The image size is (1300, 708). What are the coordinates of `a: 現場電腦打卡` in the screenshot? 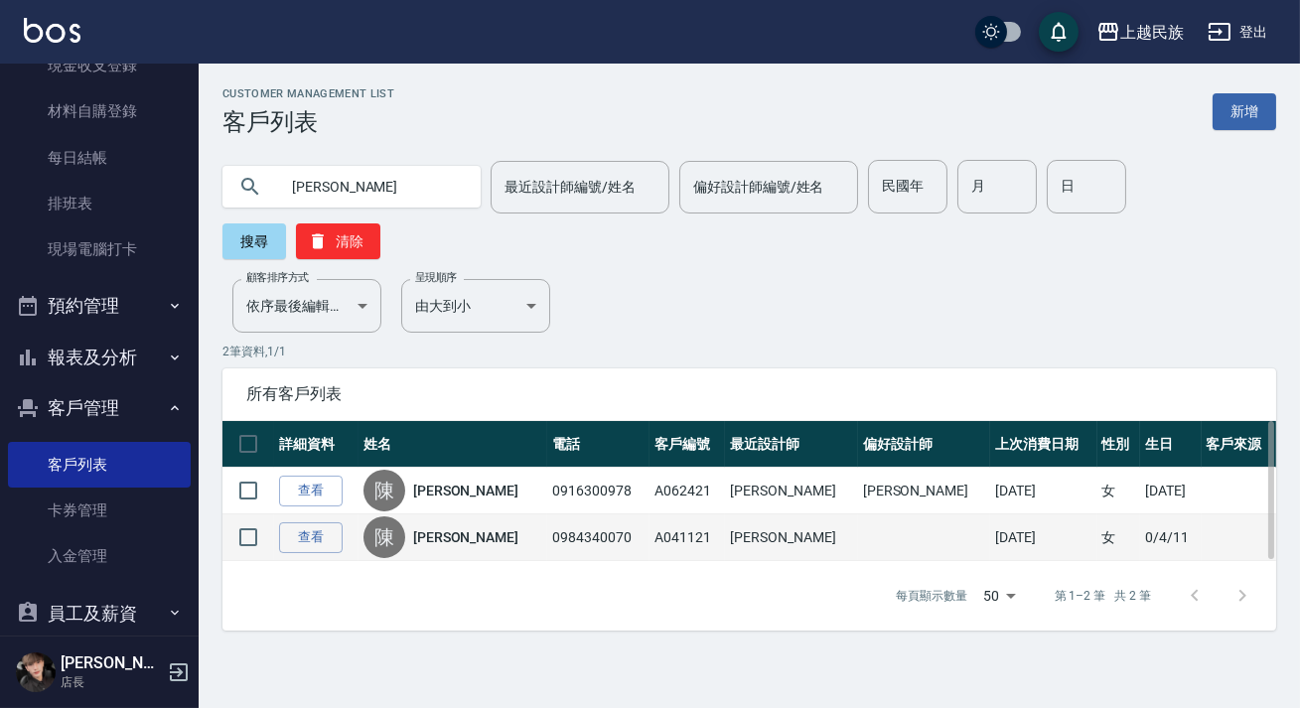 It's located at (99, 249).